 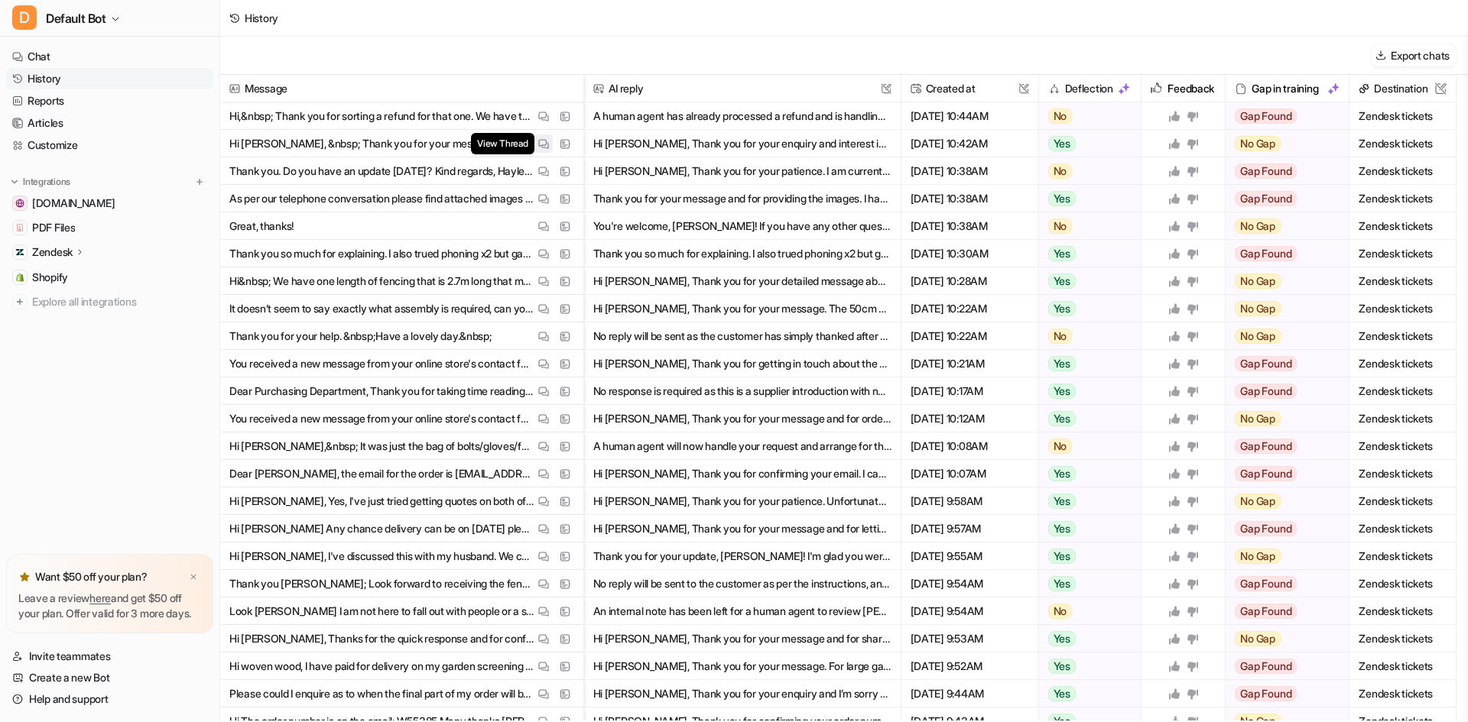 I want to click on a: Explore all integrations, so click(x=109, y=302).